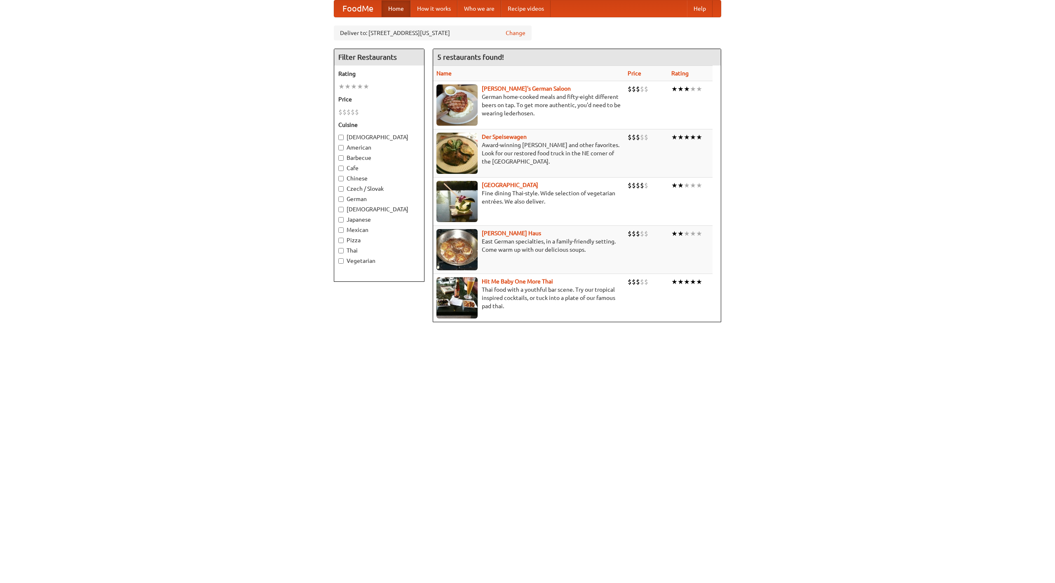 The width and height of the screenshot is (1055, 583). What do you see at coordinates (457, 250) in the screenshot?
I see `img: kohlhaus.jpg` at bounding box center [457, 250].